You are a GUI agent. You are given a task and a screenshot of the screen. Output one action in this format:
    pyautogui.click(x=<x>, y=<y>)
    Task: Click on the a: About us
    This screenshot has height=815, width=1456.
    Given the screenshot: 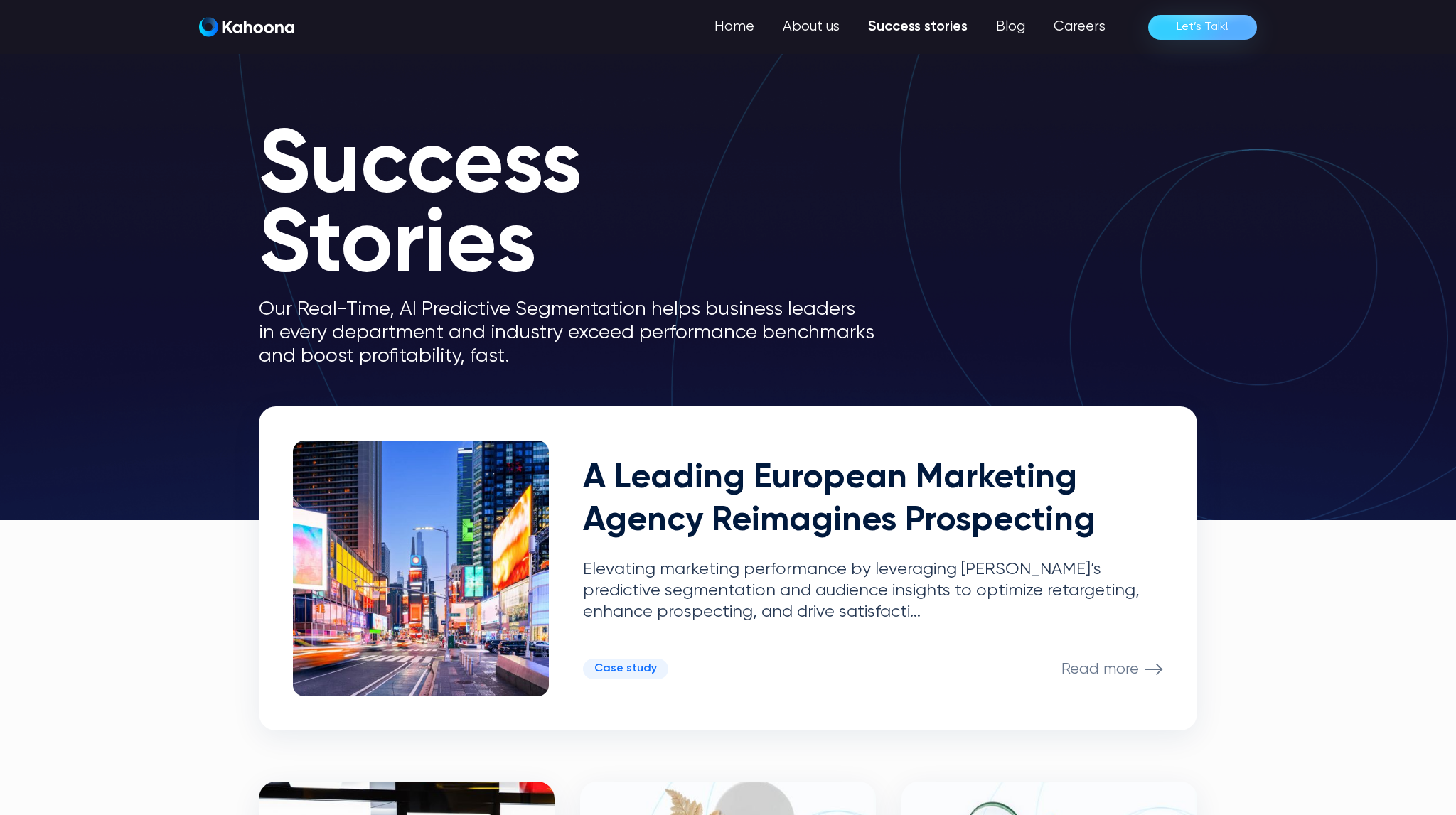 What is the action you would take?
    pyautogui.click(x=811, y=27)
    